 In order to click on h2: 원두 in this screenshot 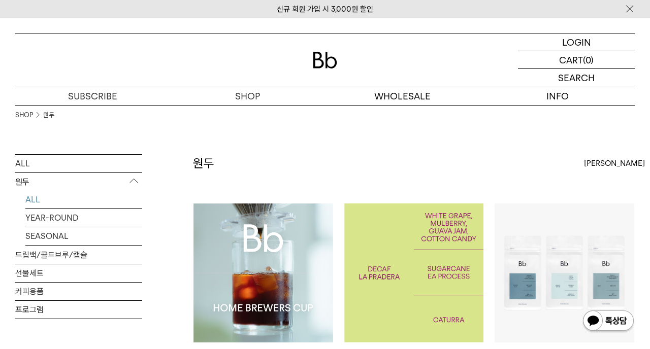, I will do `click(204, 164)`.